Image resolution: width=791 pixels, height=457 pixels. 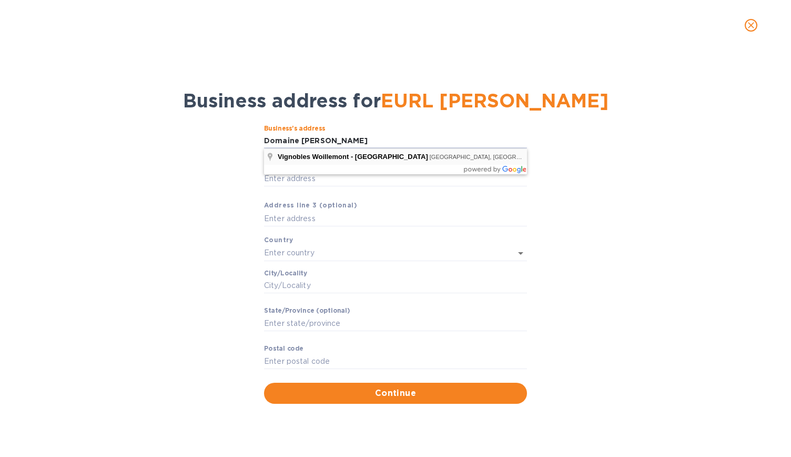 What do you see at coordinates (381, 253) in the screenshot?
I see `input: Enter сountry` at bounding box center [381, 253].